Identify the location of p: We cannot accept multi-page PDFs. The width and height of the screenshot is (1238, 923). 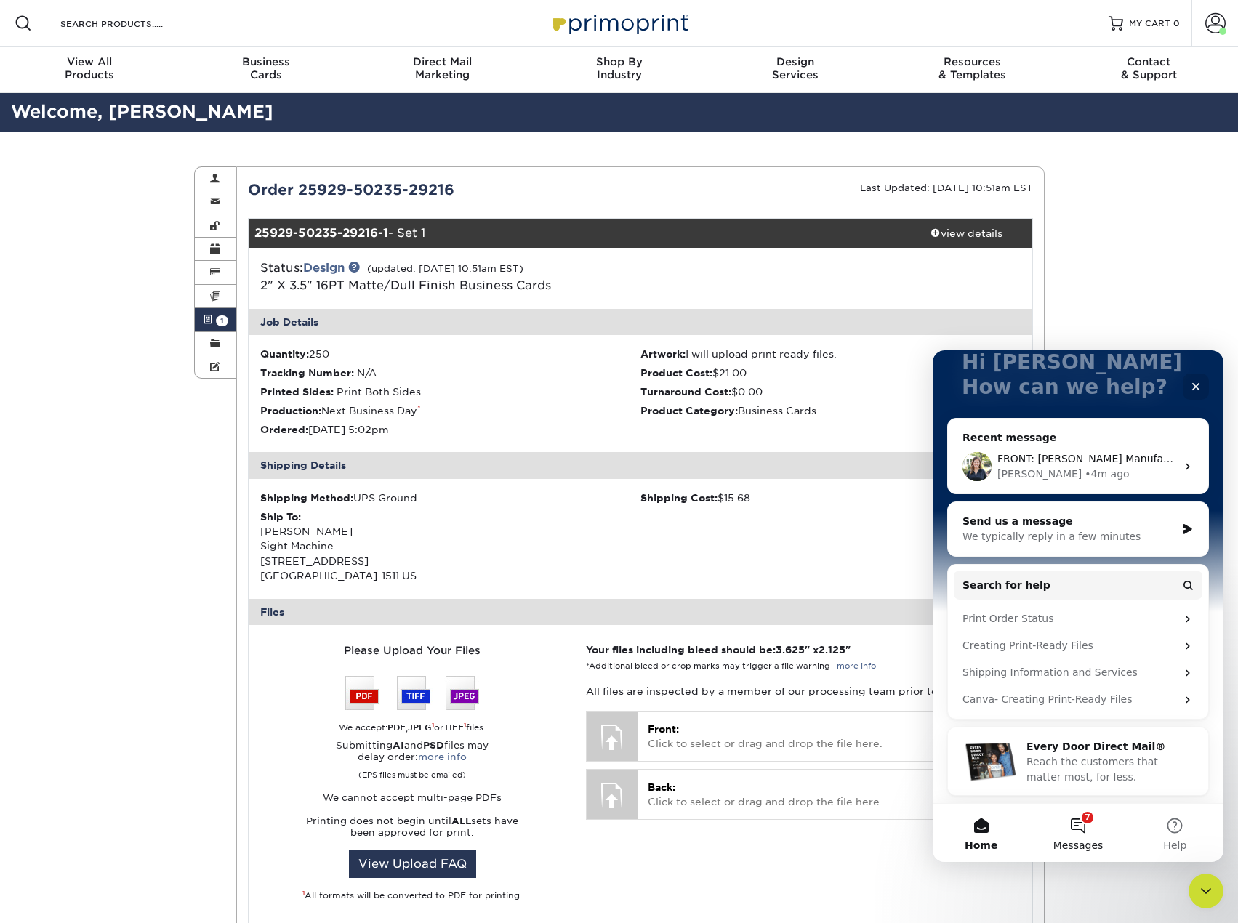
(412, 798).